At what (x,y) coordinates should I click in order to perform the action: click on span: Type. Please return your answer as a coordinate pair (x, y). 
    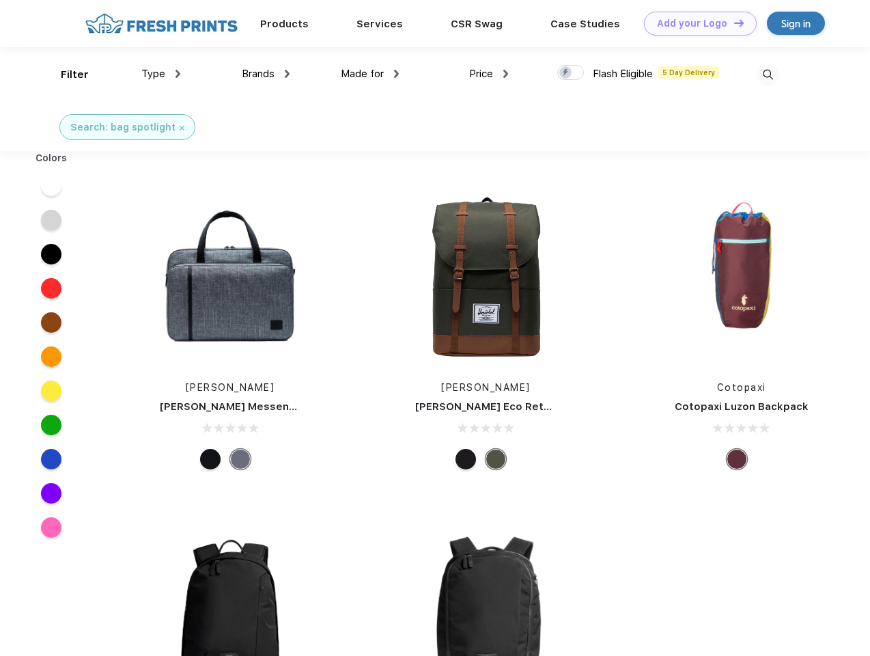
    Looking at the image, I should click on (153, 74).